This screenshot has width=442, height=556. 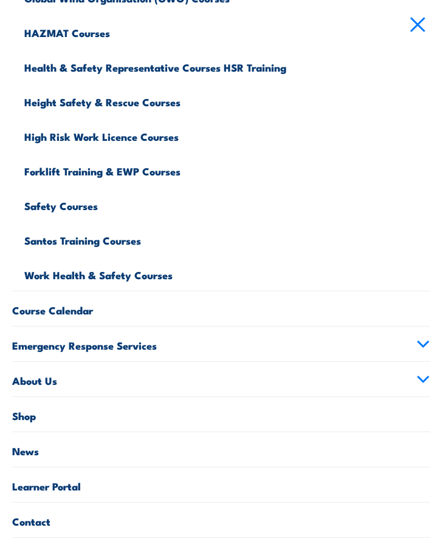 What do you see at coordinates (227, 239) in the screenshot?
I see `a: Santos Training Courses` at bounding box center [227, 239].